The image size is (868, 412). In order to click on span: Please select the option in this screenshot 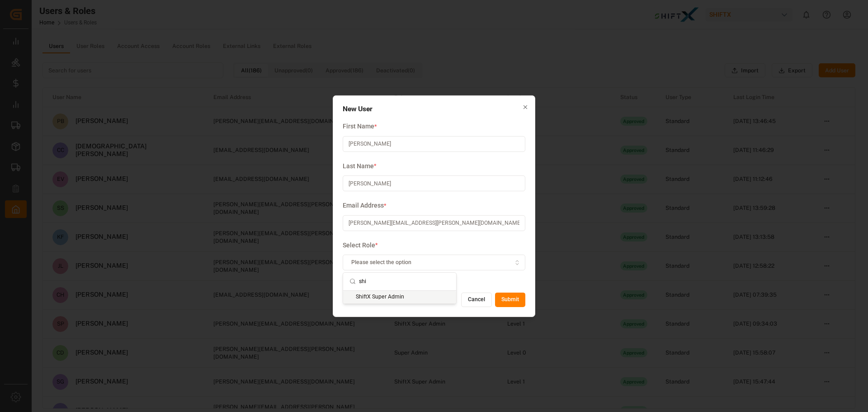, I will do `click(381, 263)`.